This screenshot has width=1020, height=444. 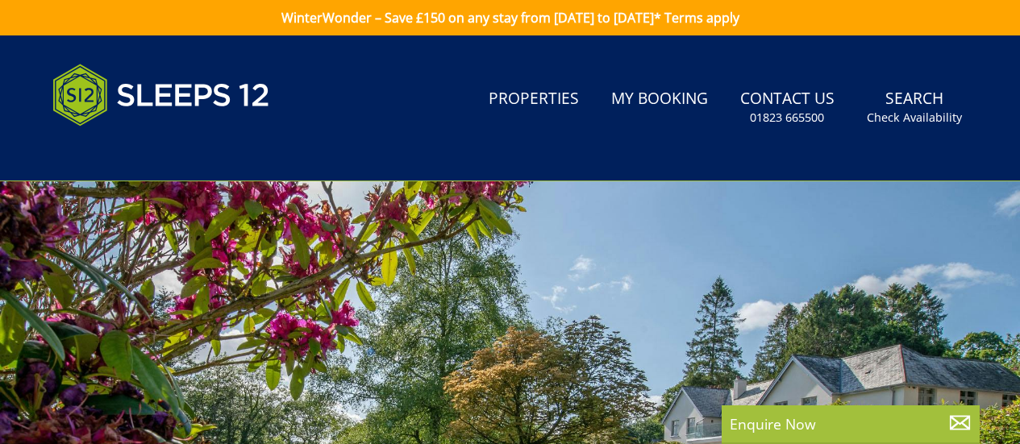 What do you see at coordinates (915, 118) in the screenshot?
I see `small: Check Availability` at bounding box center [915, 118].